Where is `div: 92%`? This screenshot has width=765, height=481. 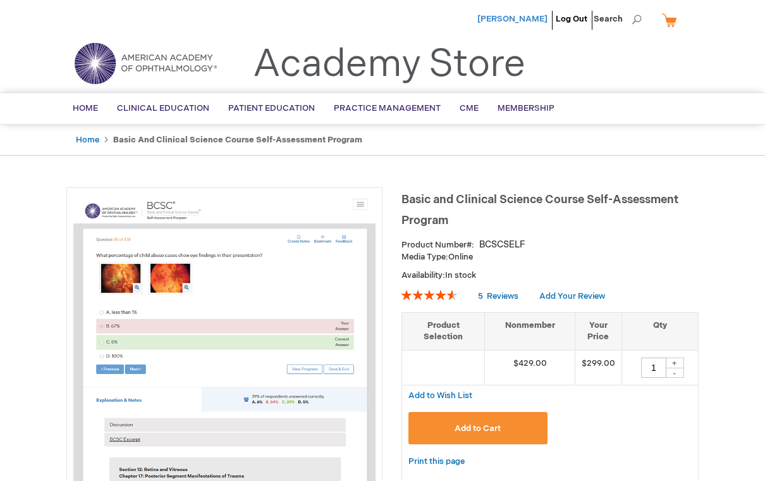
div: 92% is located at coordinates (429, 295).